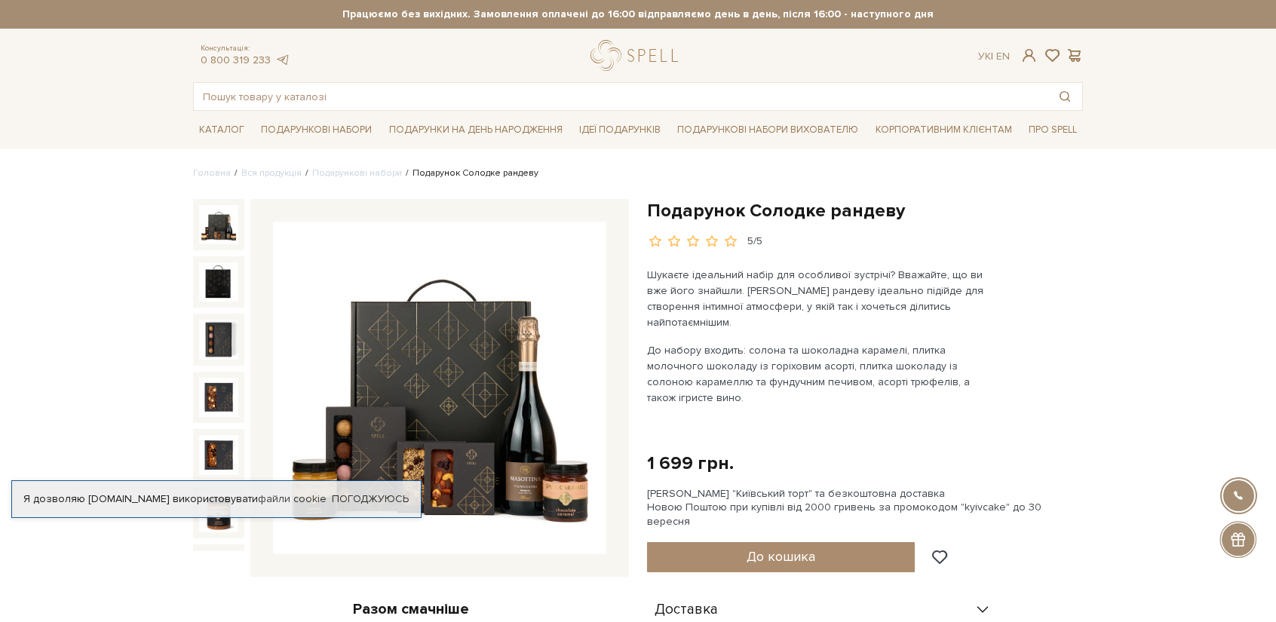 This screenshot has width=1276, height=622. I want to click on a: telegram, so click(282, 60).